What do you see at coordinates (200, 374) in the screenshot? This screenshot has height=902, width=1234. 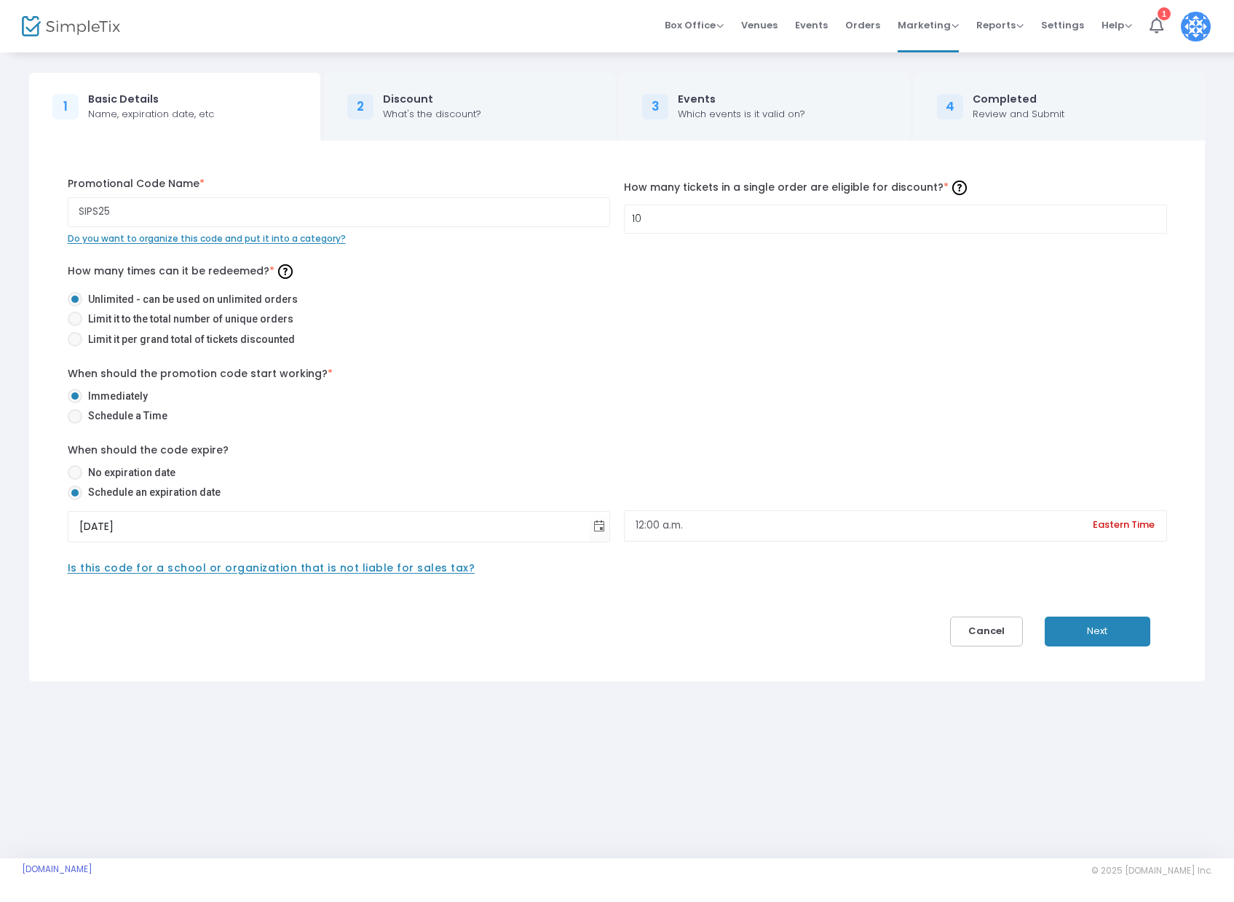 I see `label: When should the promotion code start working?` at bounding box center [200, 374].